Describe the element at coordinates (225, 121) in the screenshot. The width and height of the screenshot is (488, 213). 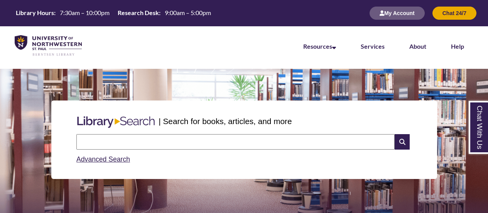
I see `p: | Search for books, articles, and more` at that location.